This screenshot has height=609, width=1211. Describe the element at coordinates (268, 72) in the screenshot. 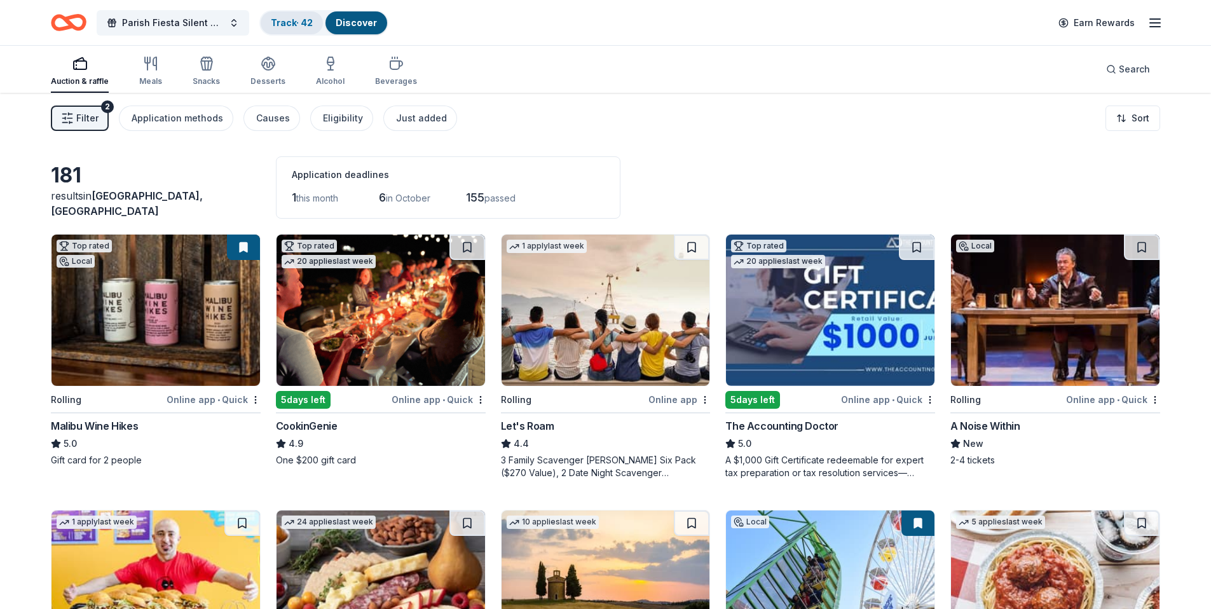

I see `button: Desserts` at that location.